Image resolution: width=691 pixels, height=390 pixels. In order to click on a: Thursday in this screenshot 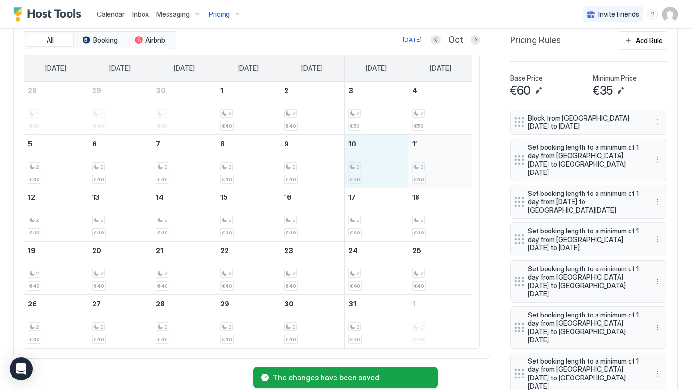, I will do `click(312, 68)`.